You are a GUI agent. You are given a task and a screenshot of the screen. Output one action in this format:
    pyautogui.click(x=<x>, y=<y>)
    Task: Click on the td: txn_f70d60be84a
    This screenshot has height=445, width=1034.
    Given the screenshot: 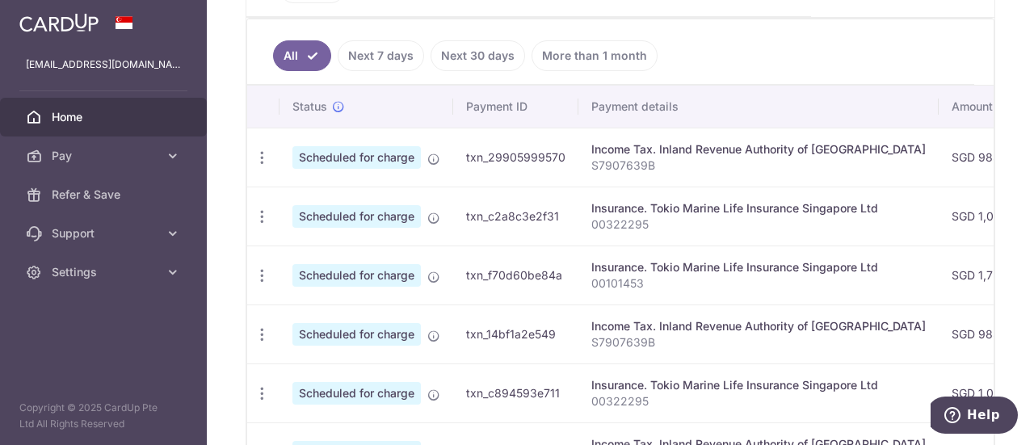 What is the action you would take?
    pyautogui.click(x=515, y=275)
    